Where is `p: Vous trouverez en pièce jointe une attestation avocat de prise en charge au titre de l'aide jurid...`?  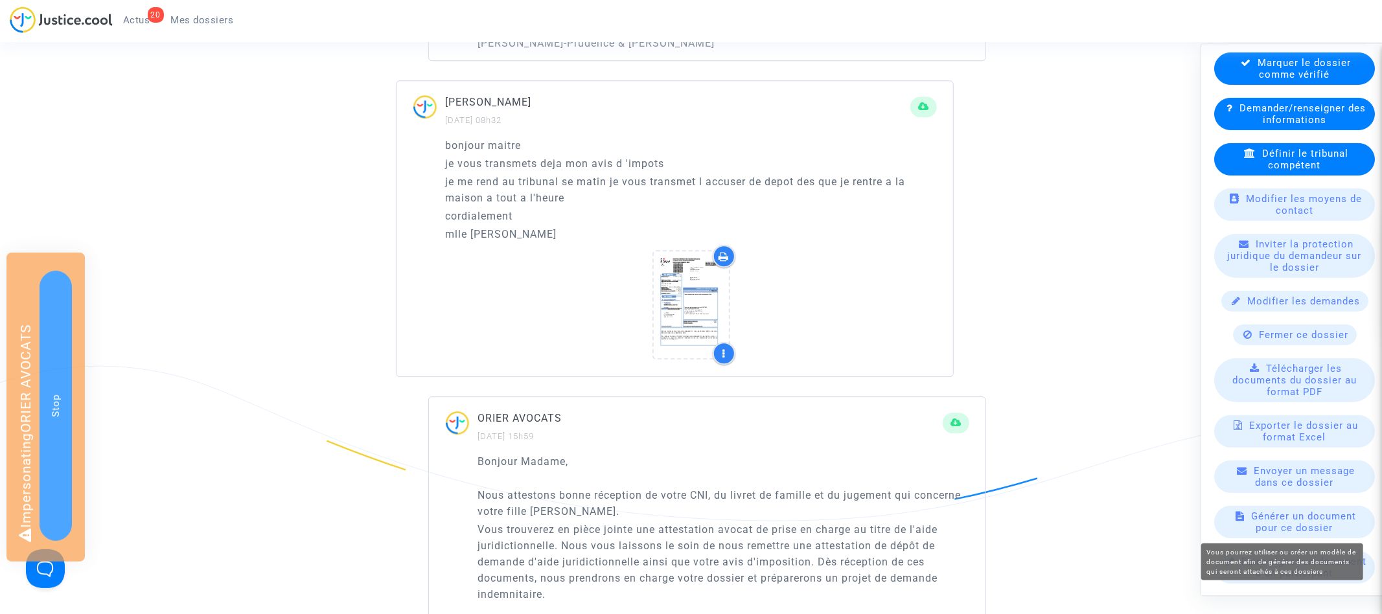 p: Vous trouverez en pièce jointe une attestation avocat de prise en charge au titre de l'aide jurid... is located at coordinates (723, 562).